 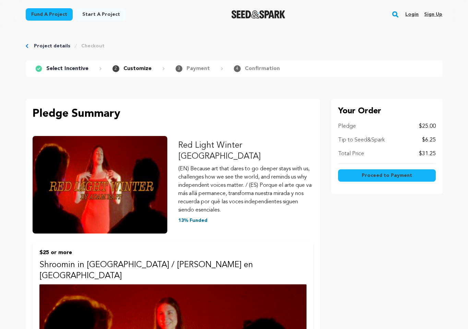 What do you see at coordinates (351, 154) in the screenshot?
I see `p: Total Price` at bounding box center [351, 154].